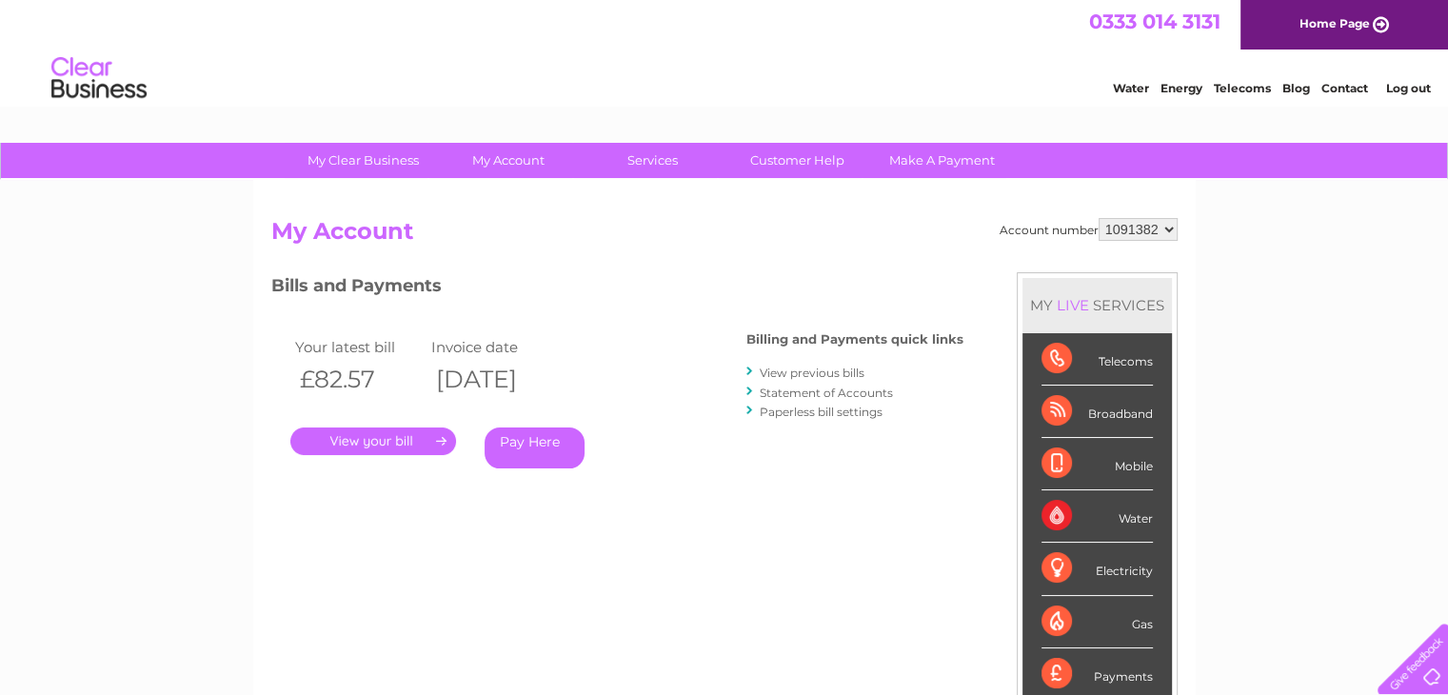 The width and height of the screenshot is (1448, 695). I want to click on div: Broadband, so click(1097, 411).